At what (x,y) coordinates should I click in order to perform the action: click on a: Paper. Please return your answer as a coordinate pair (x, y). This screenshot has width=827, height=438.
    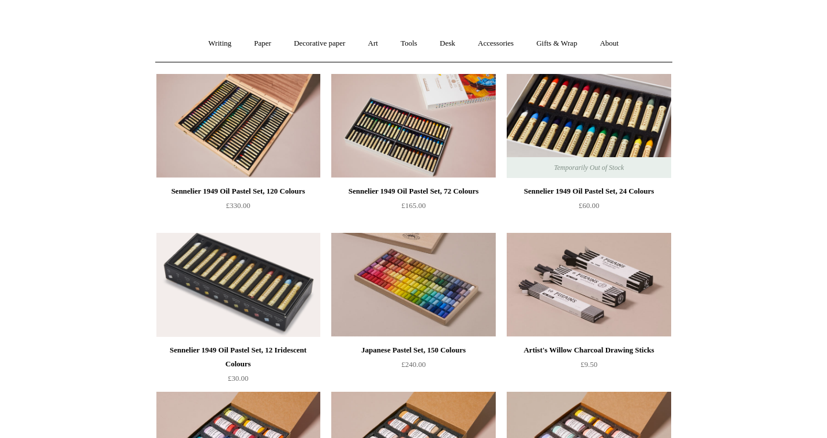
    Looking at the image, I should click on (263, 43).